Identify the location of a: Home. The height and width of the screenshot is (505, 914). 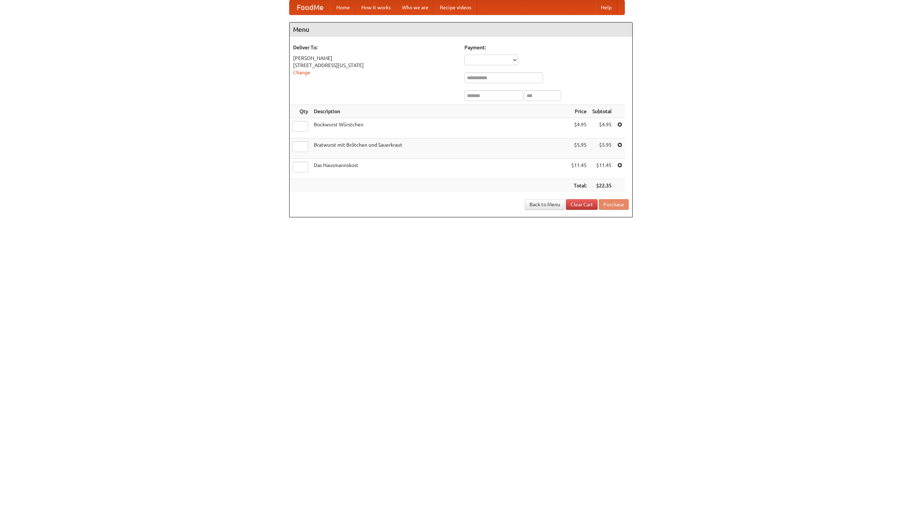
(343, 7).